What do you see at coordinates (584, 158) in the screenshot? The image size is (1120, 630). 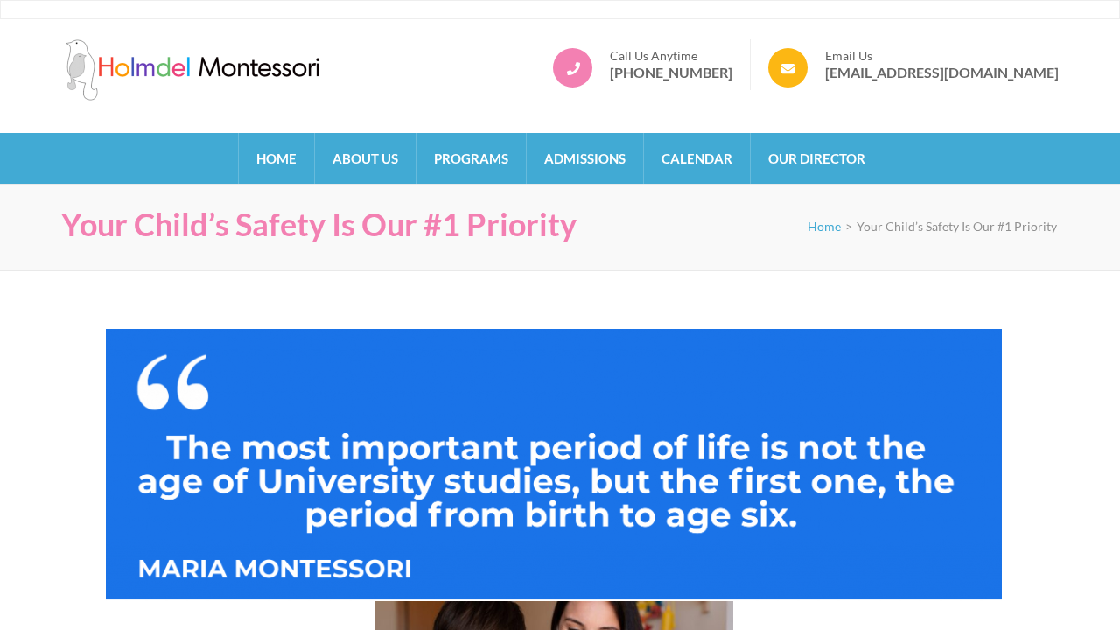 I see `a: Admissions` at bounding box center [584, 158].